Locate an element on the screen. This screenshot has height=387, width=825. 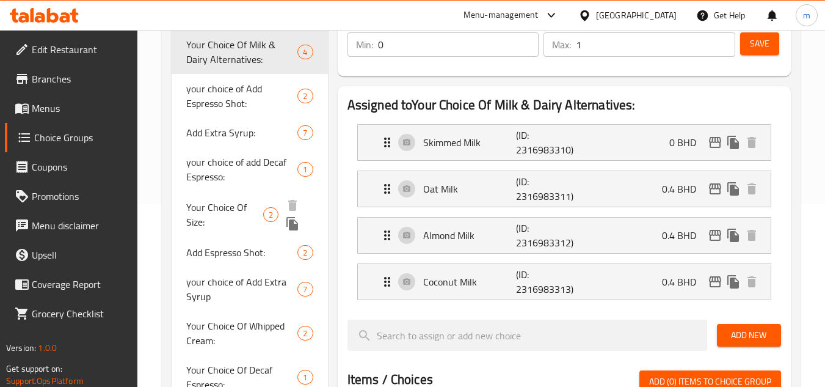
p: (ID: 2316983311) is located at coordinates (547, 189).